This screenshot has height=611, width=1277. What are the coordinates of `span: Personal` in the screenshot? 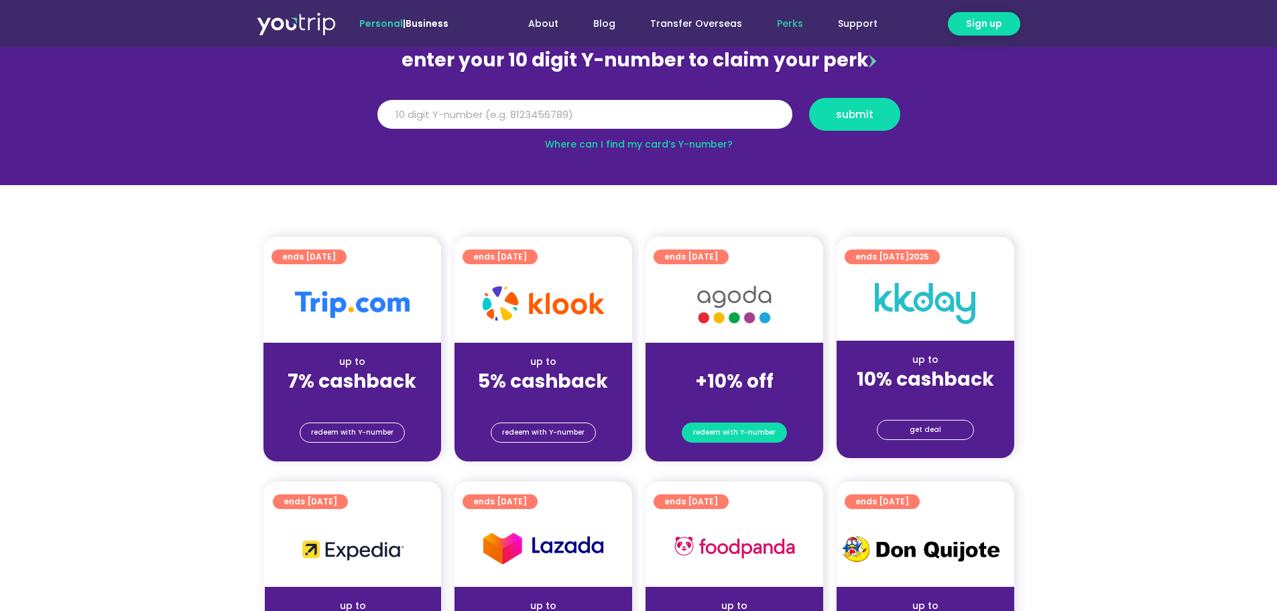 It's located at (381, 23).